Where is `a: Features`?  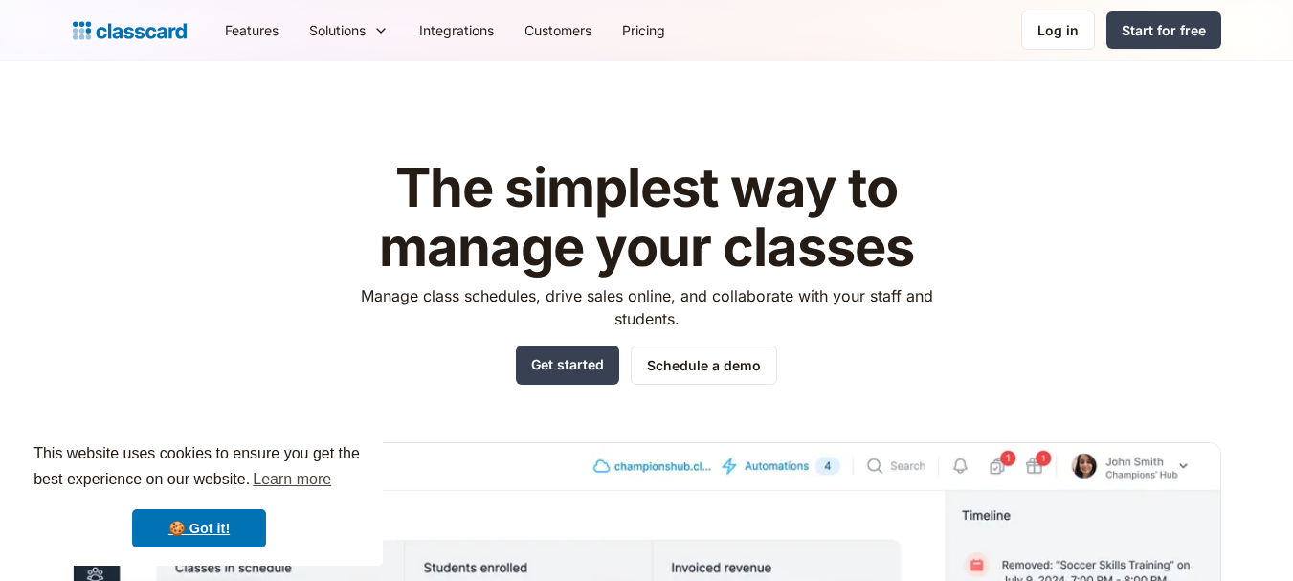 a: Features is located at coordinates (252, 30).